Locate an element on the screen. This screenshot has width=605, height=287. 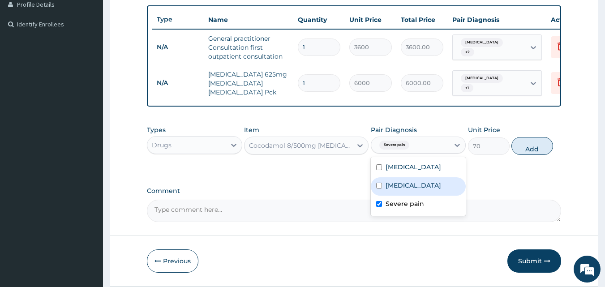
span: We're online! is located at coordinates (88, 132).